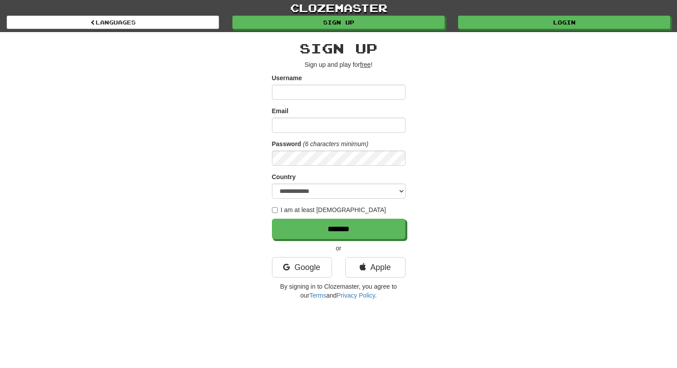 This screenshot has height=368, width=677. I want to click on p: By signing in to Clozemaster, you agree to our and ., so click(339, 291).